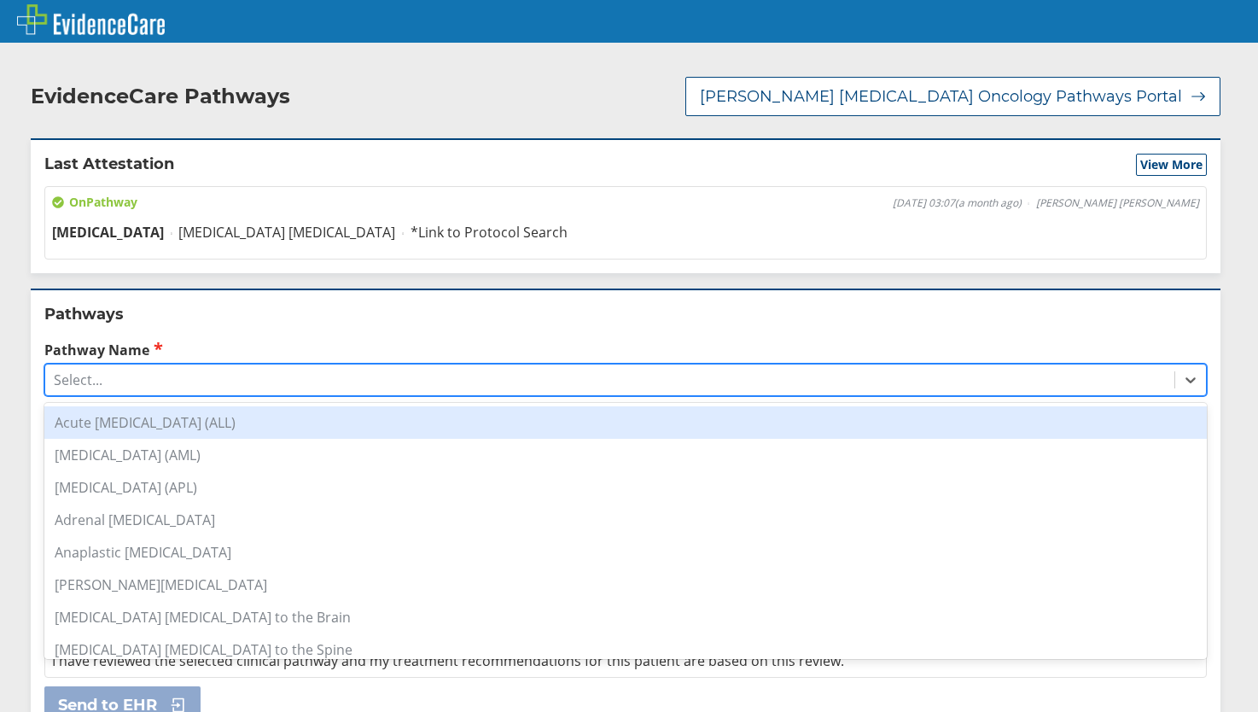 The height and width of the screenshot is (712, 1258). I want to click on button: View More, so click(1171, 165).